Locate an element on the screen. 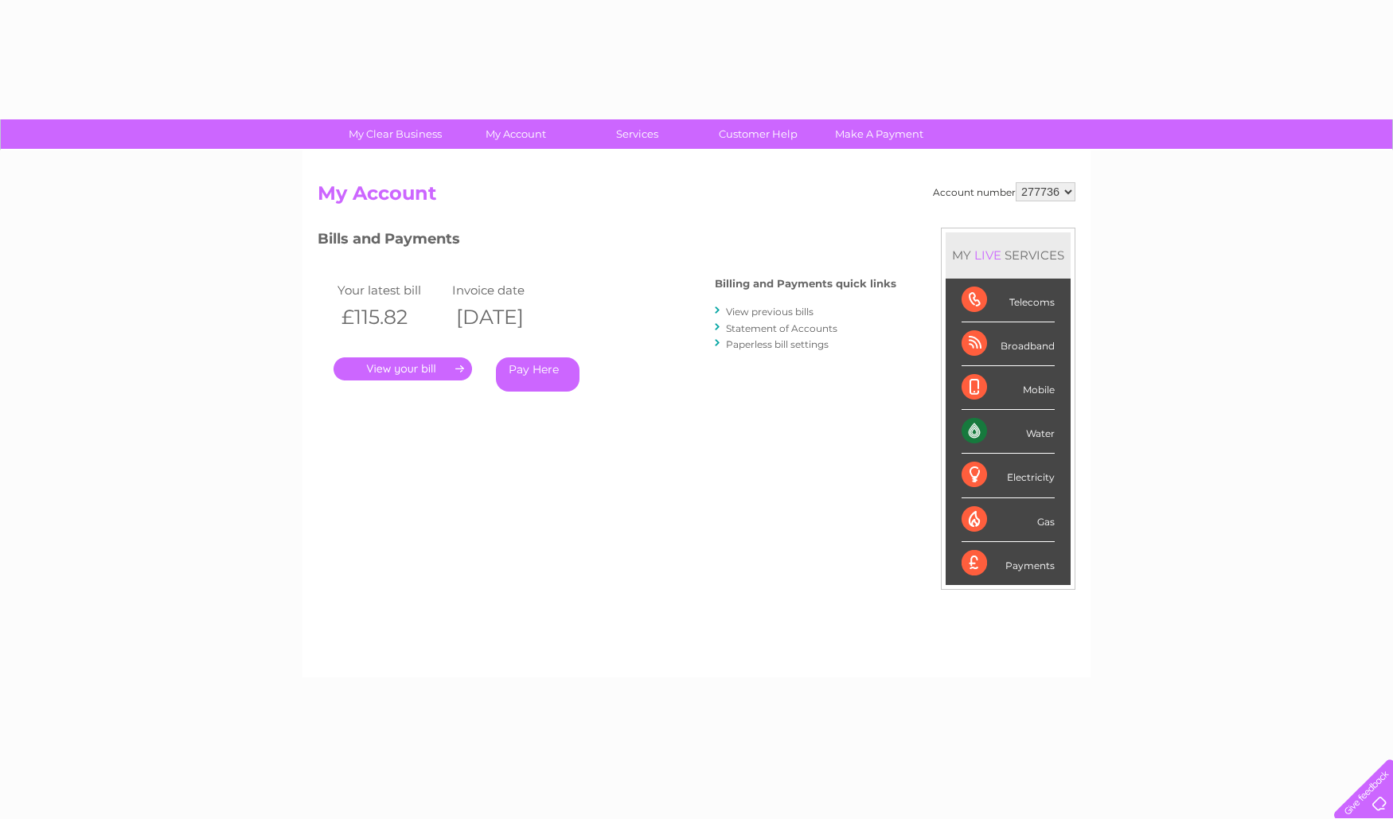 This screenshot has height=819, width=1393. div: LIVE is located at coordinates (988, 255).